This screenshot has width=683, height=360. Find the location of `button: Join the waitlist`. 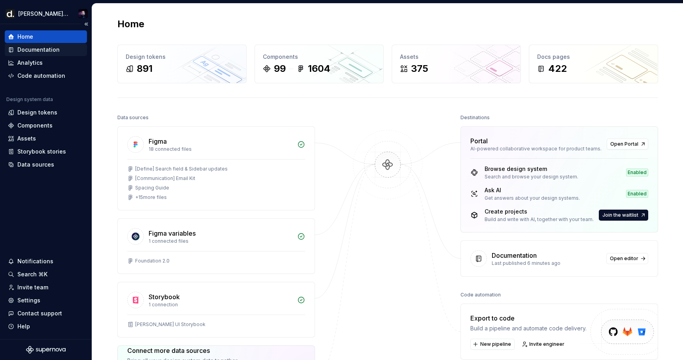

button: Join the waitlist is located at coordinates (623, 215).